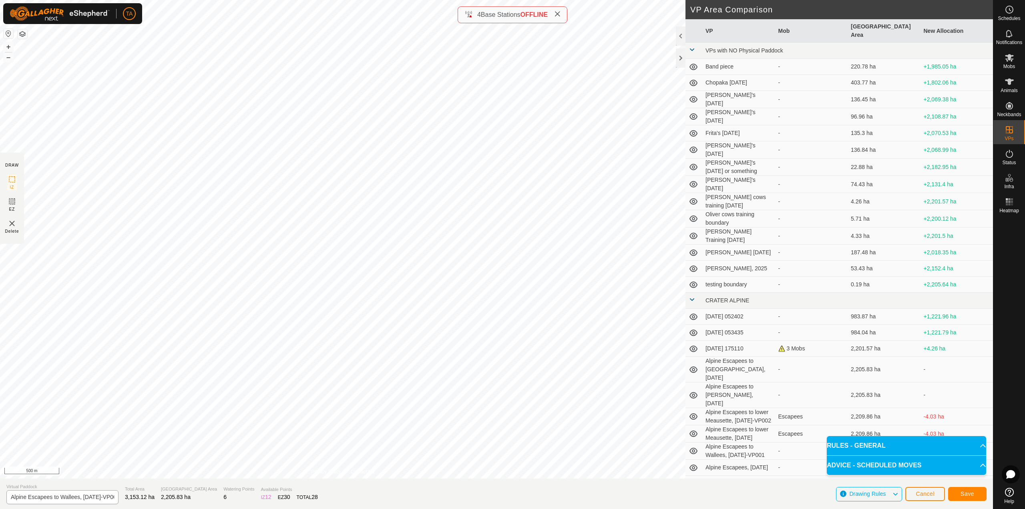  What do you see at coordinates (856, 446) in the screenshot?
I see `span: RULES - GENERAL` at bounding box center [856, 446].